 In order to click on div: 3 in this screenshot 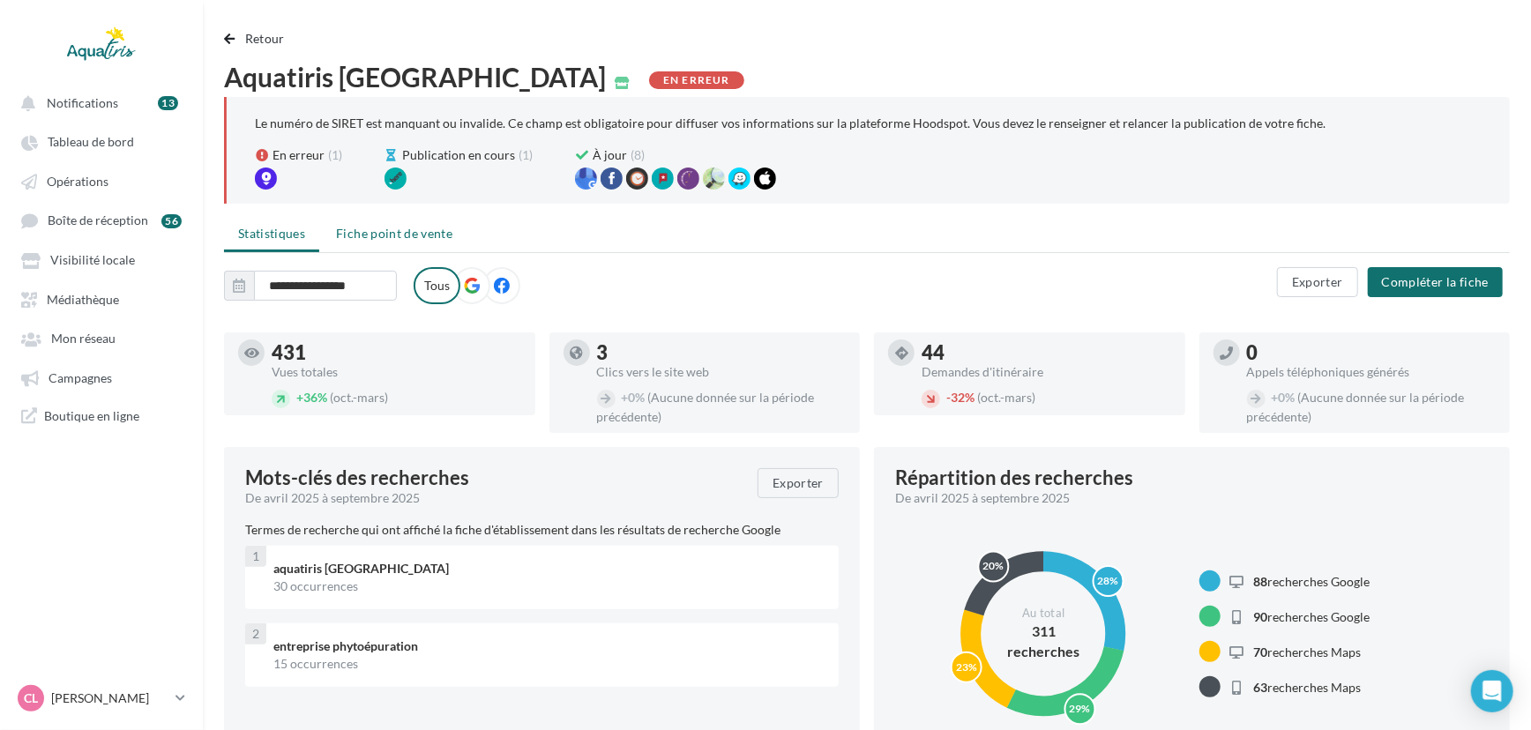, I will do `click(721, 353)`.